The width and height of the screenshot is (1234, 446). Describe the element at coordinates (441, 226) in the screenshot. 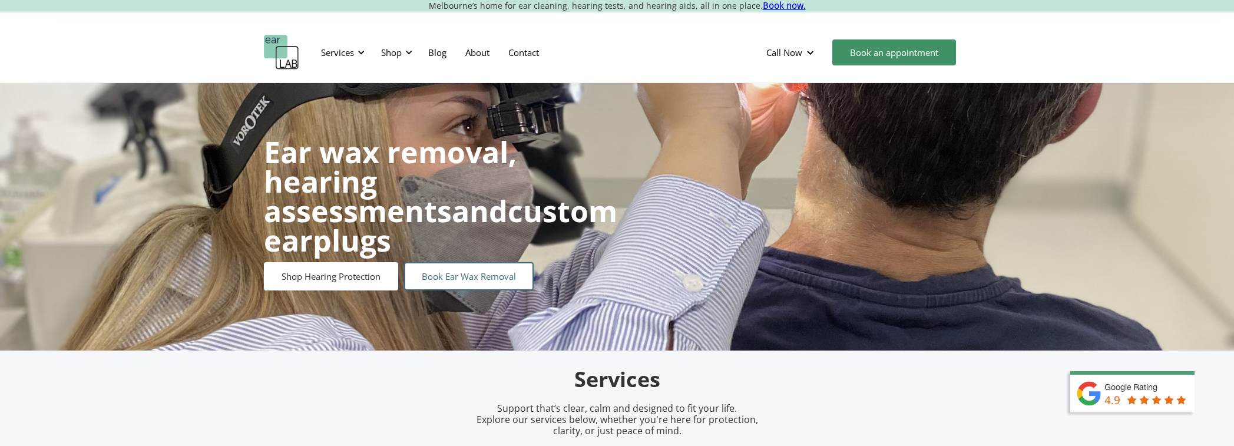

I see `strong: custom earplugs` at that location.